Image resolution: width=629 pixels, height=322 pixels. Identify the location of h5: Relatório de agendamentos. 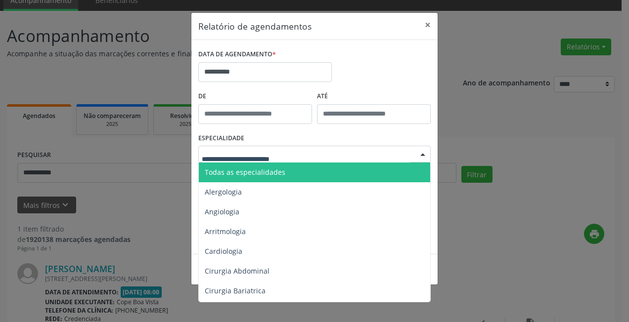
(255, 26).